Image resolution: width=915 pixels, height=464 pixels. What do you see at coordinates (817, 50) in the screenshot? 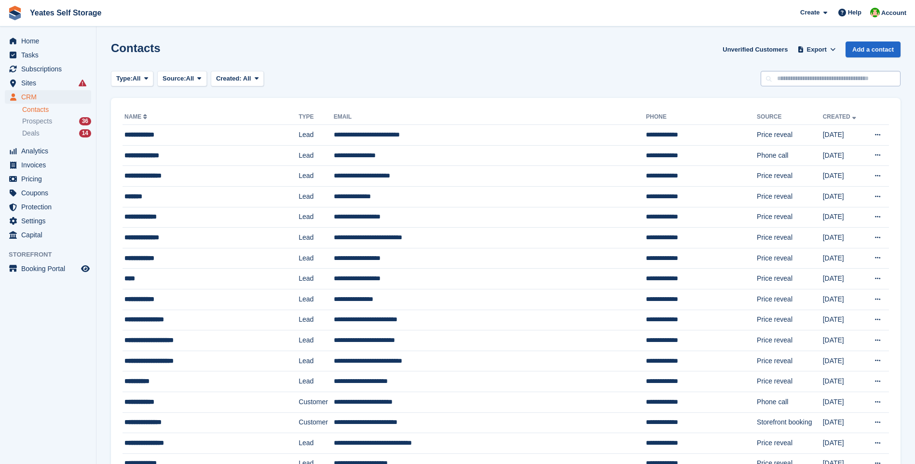
I see `span: Export` at bounding box center [817, 50].